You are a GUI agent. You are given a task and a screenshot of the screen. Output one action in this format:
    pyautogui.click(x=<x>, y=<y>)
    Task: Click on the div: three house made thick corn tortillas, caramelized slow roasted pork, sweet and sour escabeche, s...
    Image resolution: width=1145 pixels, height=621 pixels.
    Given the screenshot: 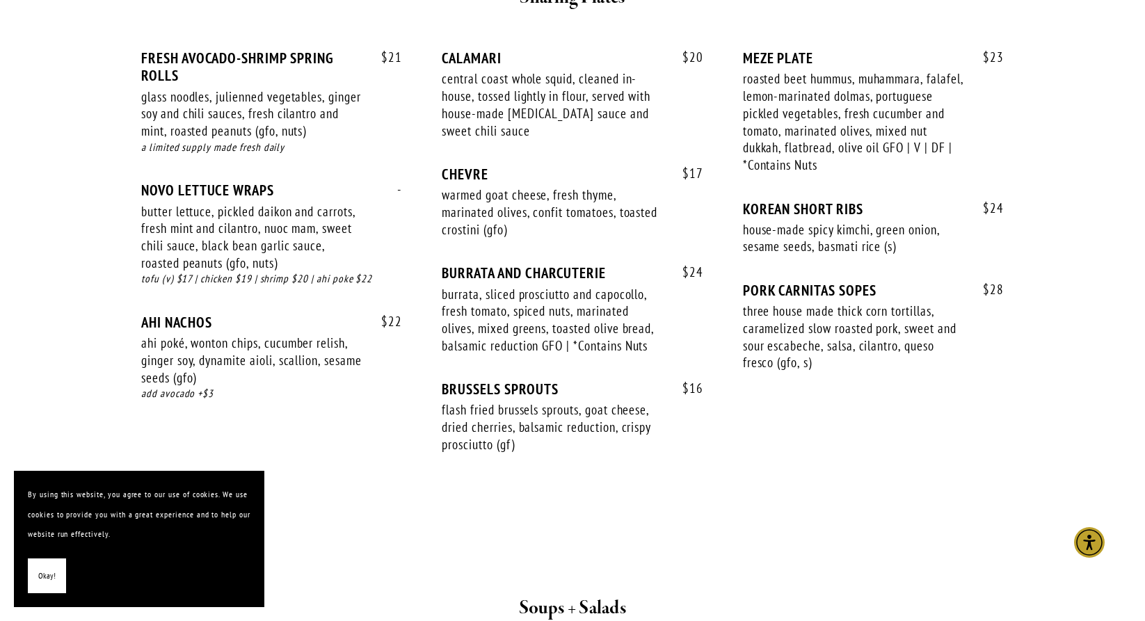 What is the action you would take?
    pyautogui.click(x=854, y=337)
    